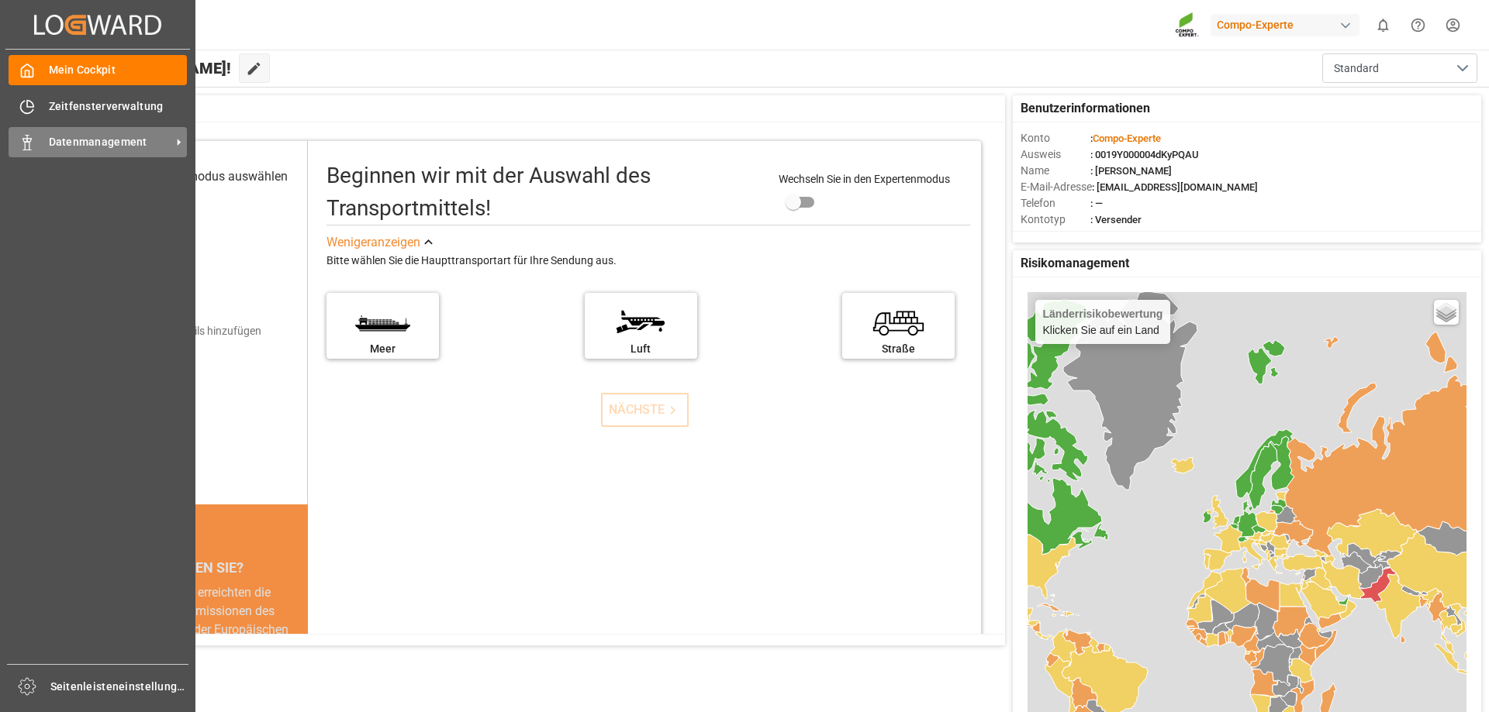  What do you see at coordinates (1037, 203) in the screenshot?
I see `font: Telefon` at bounding box center [1037, 203].